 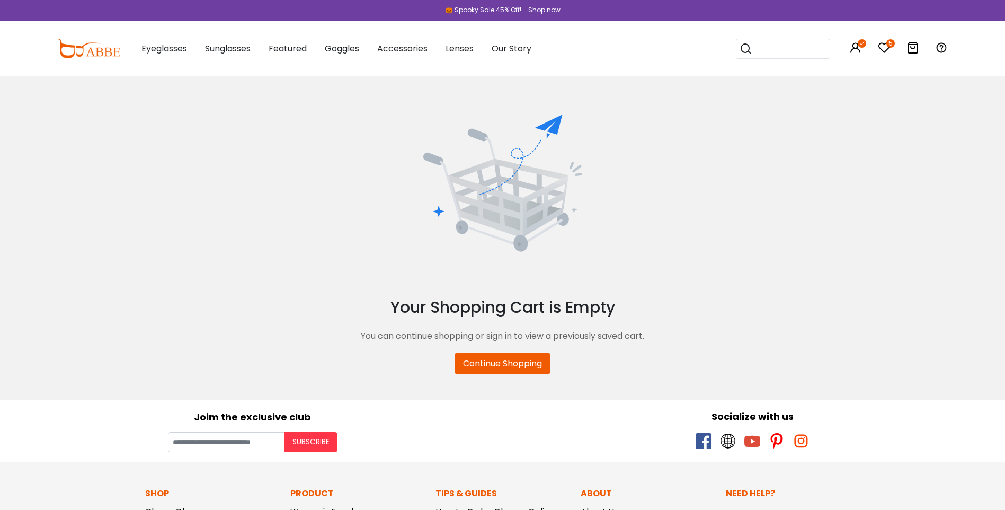 What do you see at coordinates (358, 493) in the screenshot?
I see `p: Product` at bounding box center [358, 493].